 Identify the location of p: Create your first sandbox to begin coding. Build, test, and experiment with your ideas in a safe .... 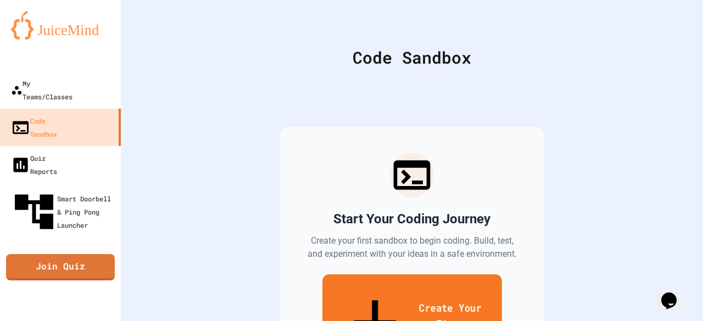
(412, 248).